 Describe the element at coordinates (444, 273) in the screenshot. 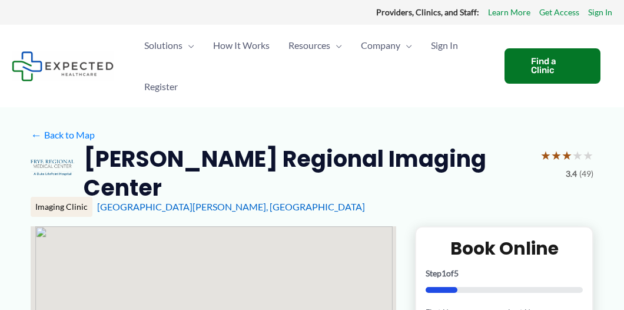

I see `span: 1` at that location.